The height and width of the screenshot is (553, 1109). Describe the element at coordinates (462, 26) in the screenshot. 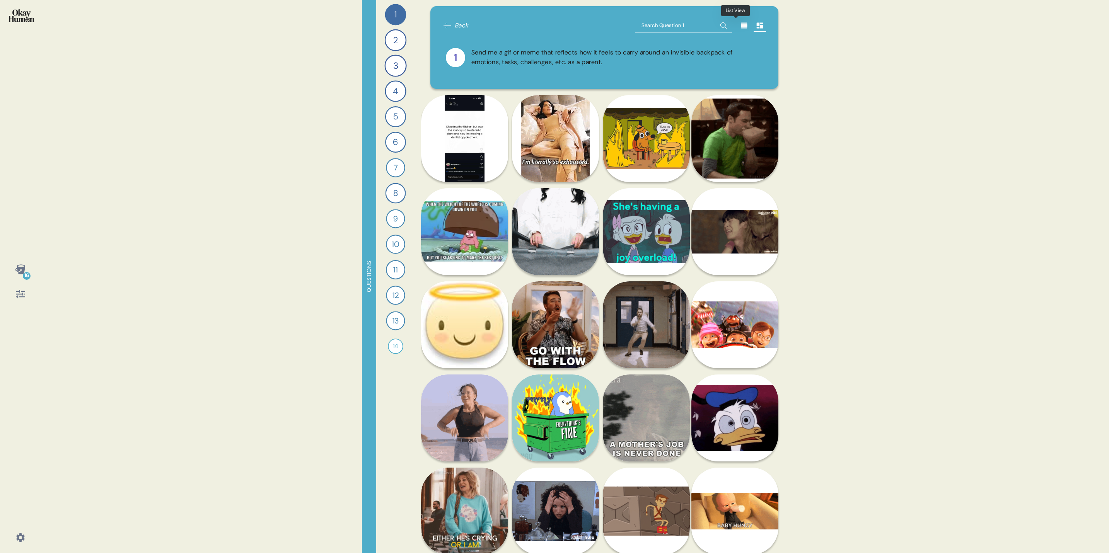

I see `span: Back` at that location.